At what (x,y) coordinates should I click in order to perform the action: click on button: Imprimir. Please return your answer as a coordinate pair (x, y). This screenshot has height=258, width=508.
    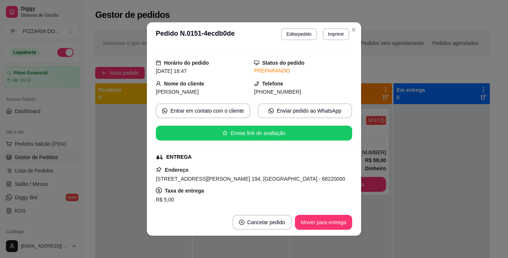
    Looking at the image, I should click on (336, 34).